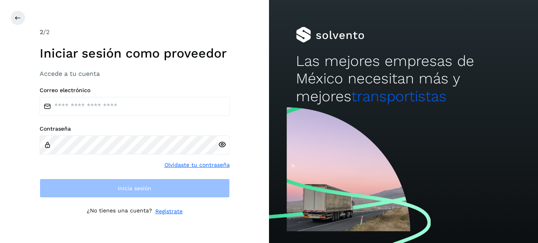 This screenshot has width=538, height=243. Describe the element at coordinates (404, 79) in the screenshot. I see `h2: Las mejores empresas de México necesitan más y mejores` at that location.